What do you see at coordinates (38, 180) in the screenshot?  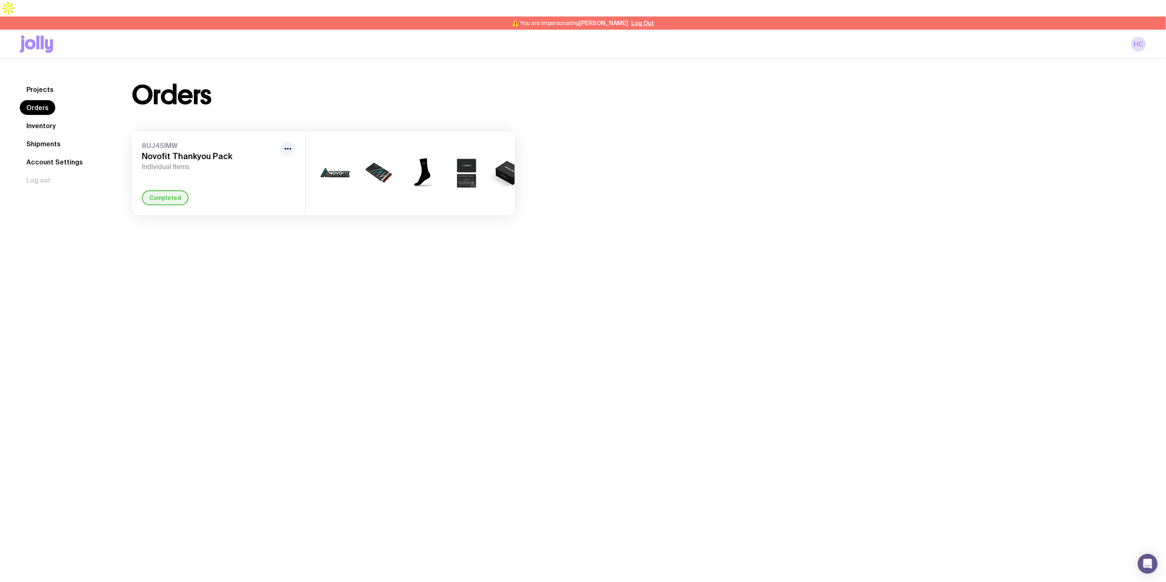 I see `button: Log out` at bounding box center [38, 180].